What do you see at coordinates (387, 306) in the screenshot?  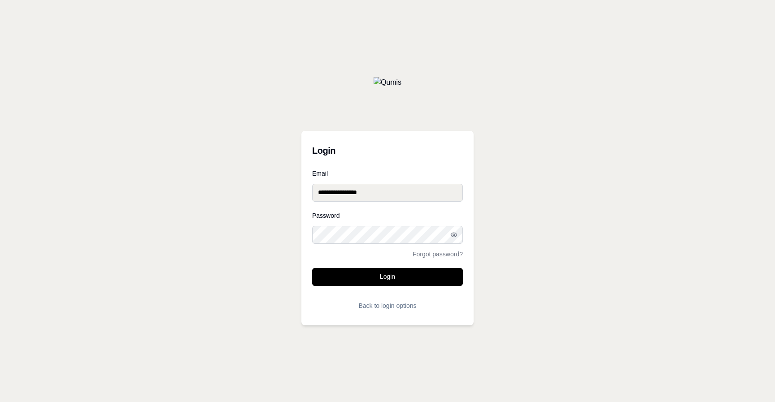 I see `button: Back to login options` at bounding box center [387, 306].